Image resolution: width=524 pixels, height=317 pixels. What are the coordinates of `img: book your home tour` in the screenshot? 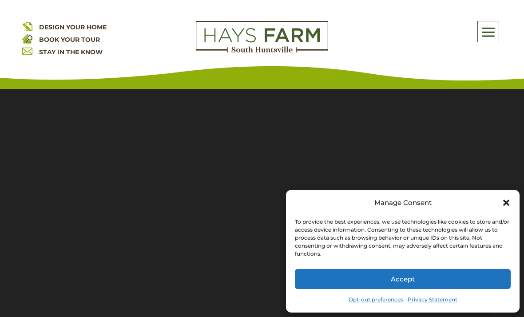 It's located at (27, 38).